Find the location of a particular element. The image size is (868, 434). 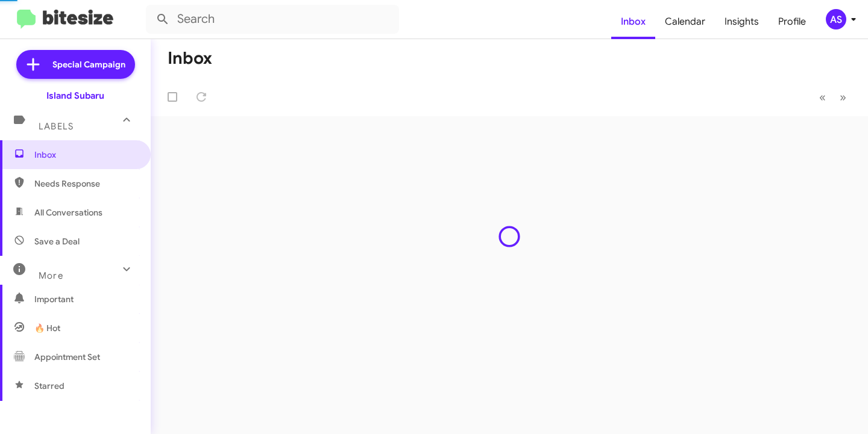

a: Profile is located at coordinates (792, 22).